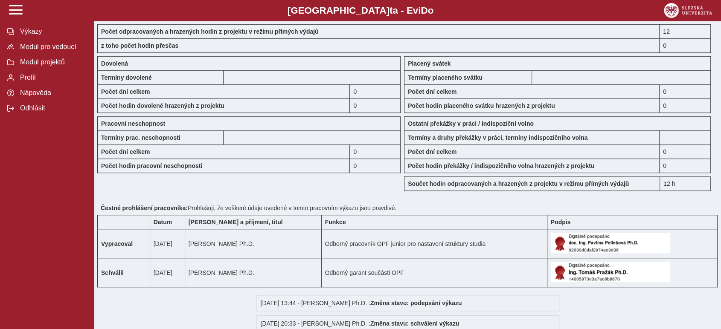 The image size is (721, 329). What do you see at coordinates (407, 208) in the screenshot?
I see `div: Prohlašuji, že veškeré údaje uvedené v tomto pracovním výkazu jsou pravdivé.` at bounding box center [407, 208].